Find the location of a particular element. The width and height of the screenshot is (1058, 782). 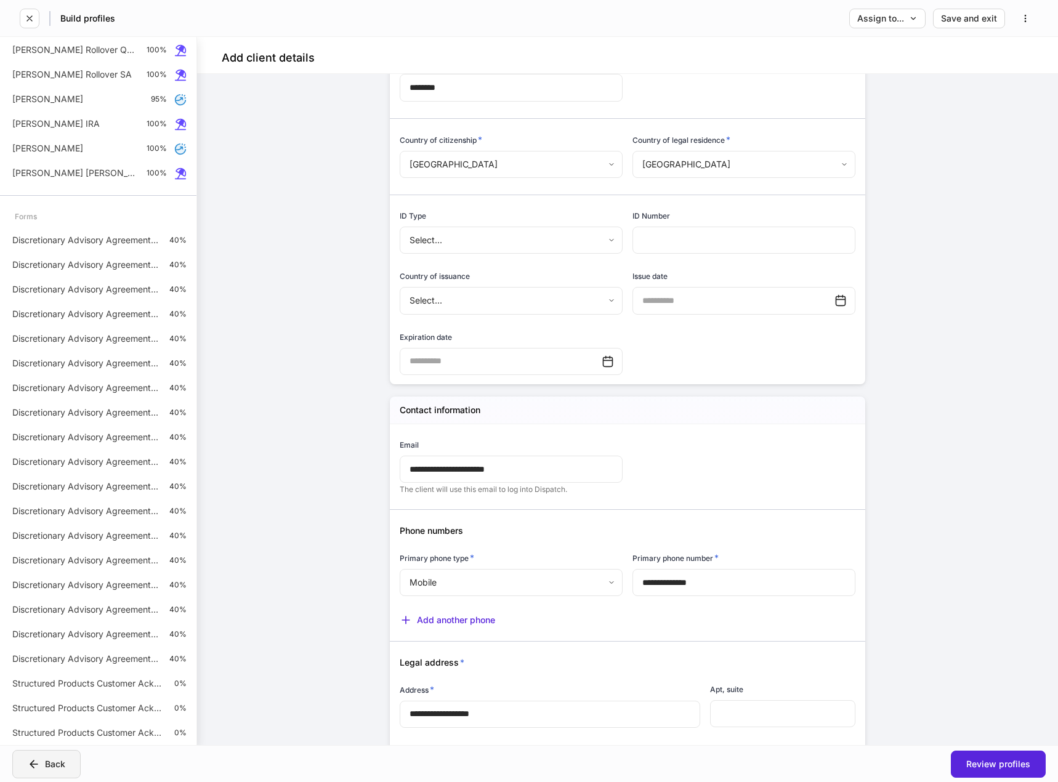

h6: Email is located at coordinates (409, 445).